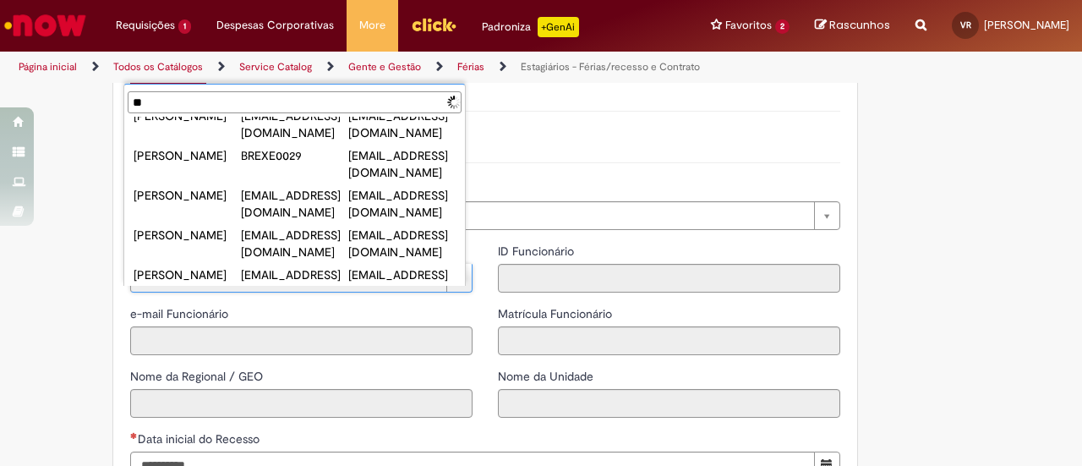  What do you see at coordinates (294, 155) in the screenshot?
I see `div: BREXE0029` at bounding box center [294, 155].